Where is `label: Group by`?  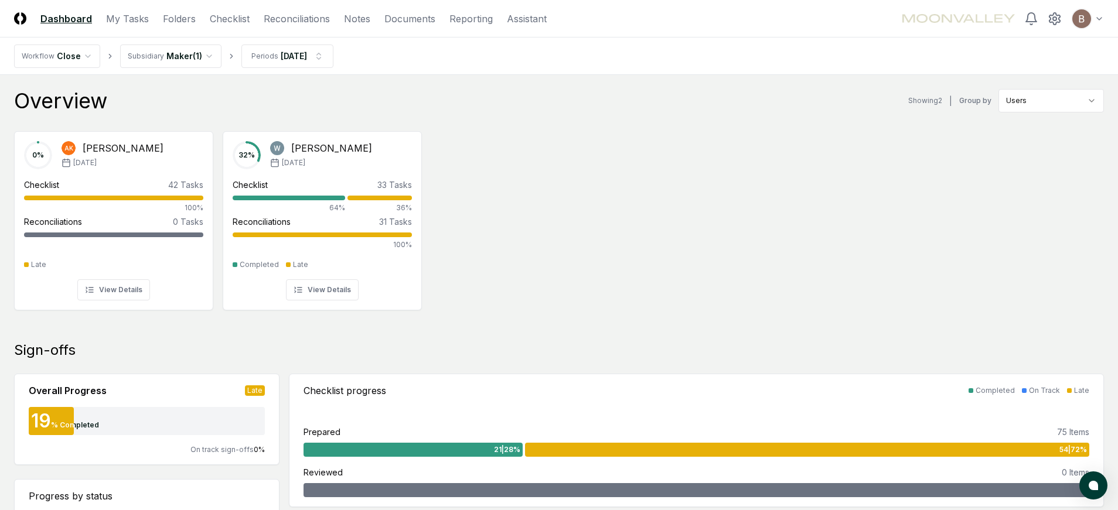
label: Group by is located at coordinates (975, 101).